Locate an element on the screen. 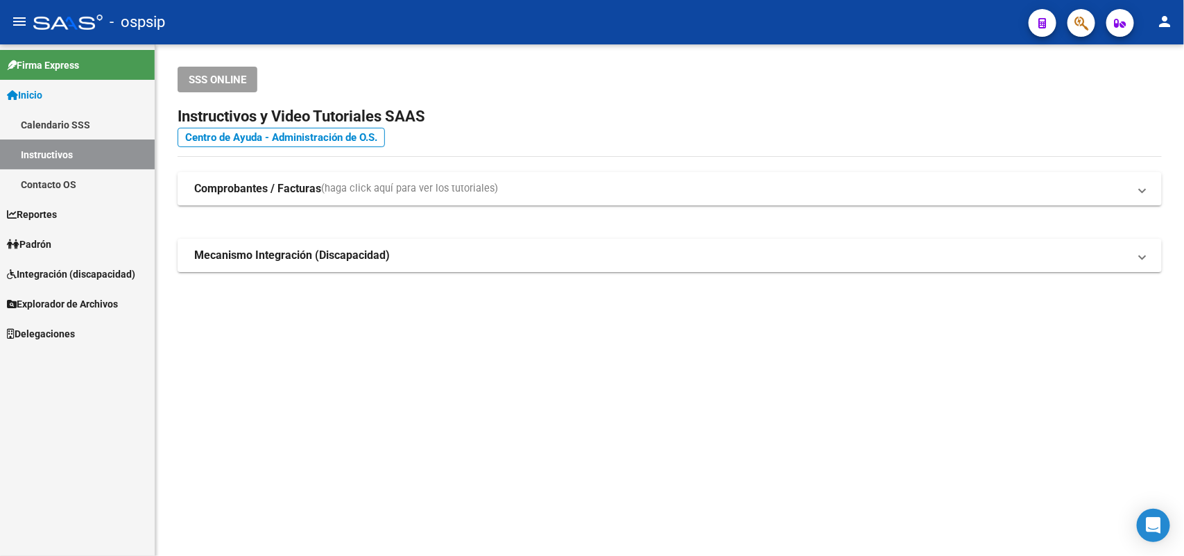 The width and height of the screenshot is (1184, 556). span: SSS ONLINE is located at coordinates (217, 80).